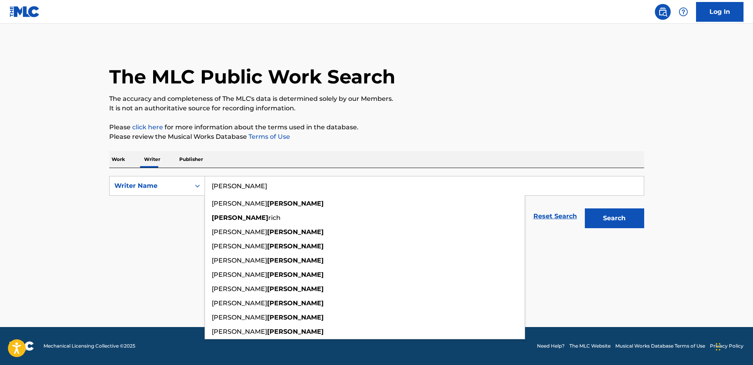 This screenshot has height=365, width=753. I want to click on form: Search Form, so click(377, 204).